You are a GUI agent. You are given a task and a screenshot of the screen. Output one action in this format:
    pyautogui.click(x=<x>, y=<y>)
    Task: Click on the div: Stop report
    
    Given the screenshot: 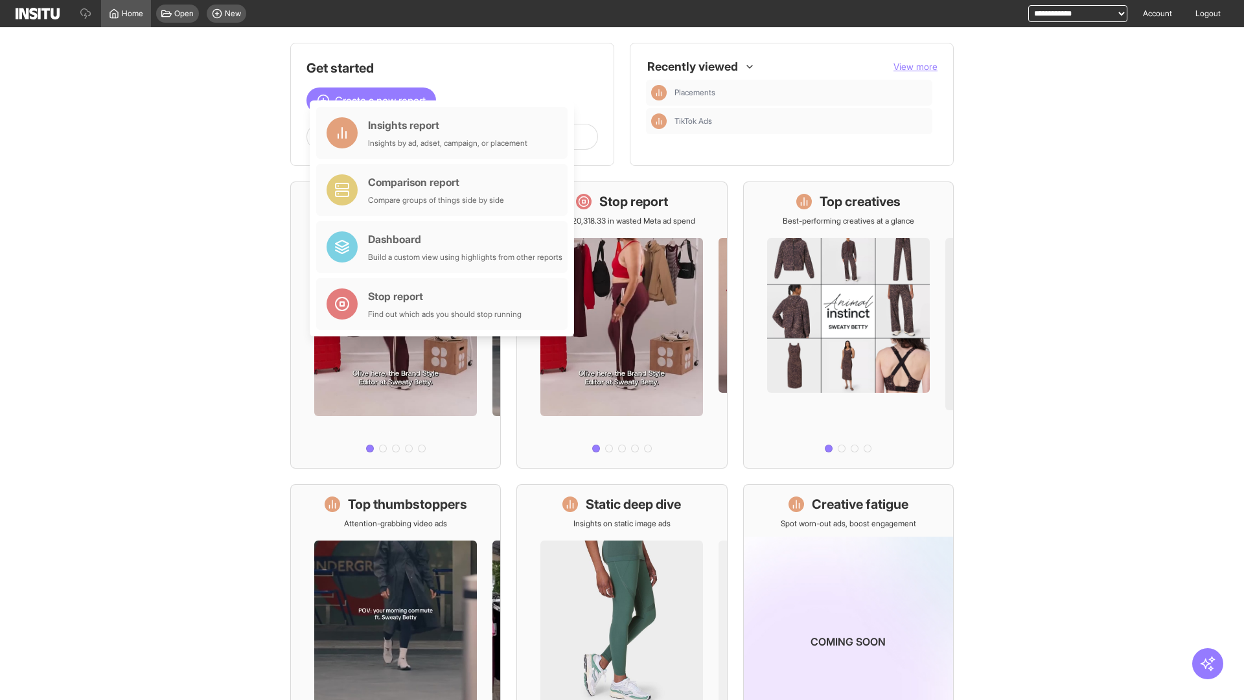 What is the action you would take?
    pyautogui.click(x=444, y=296)
    